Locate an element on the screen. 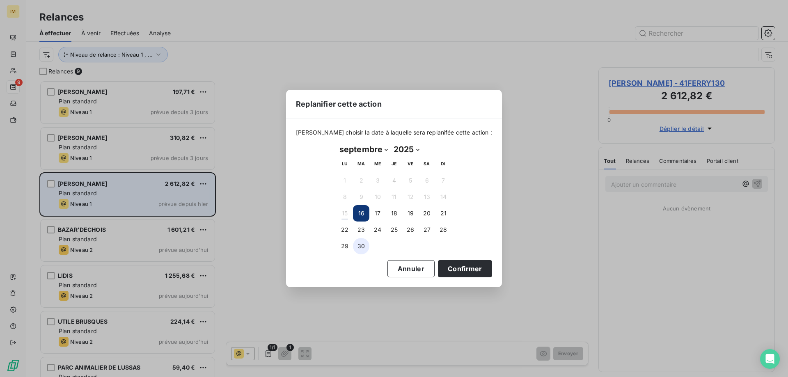 The height and width of the screenshot is (377, 788). th: lundi is located at coordinates (345, 164).